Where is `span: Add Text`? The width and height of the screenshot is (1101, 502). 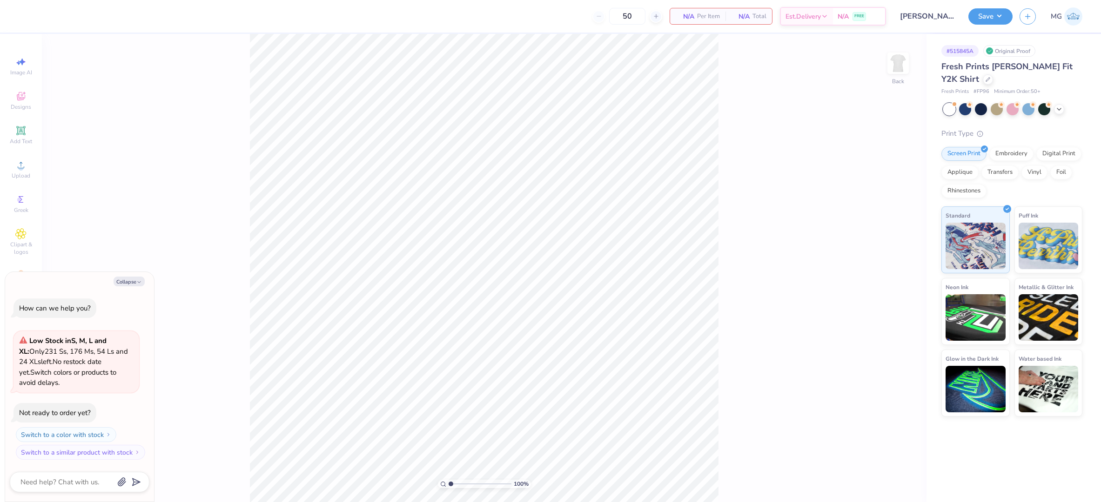 span: Add Text is located at coordinates (21, 141).